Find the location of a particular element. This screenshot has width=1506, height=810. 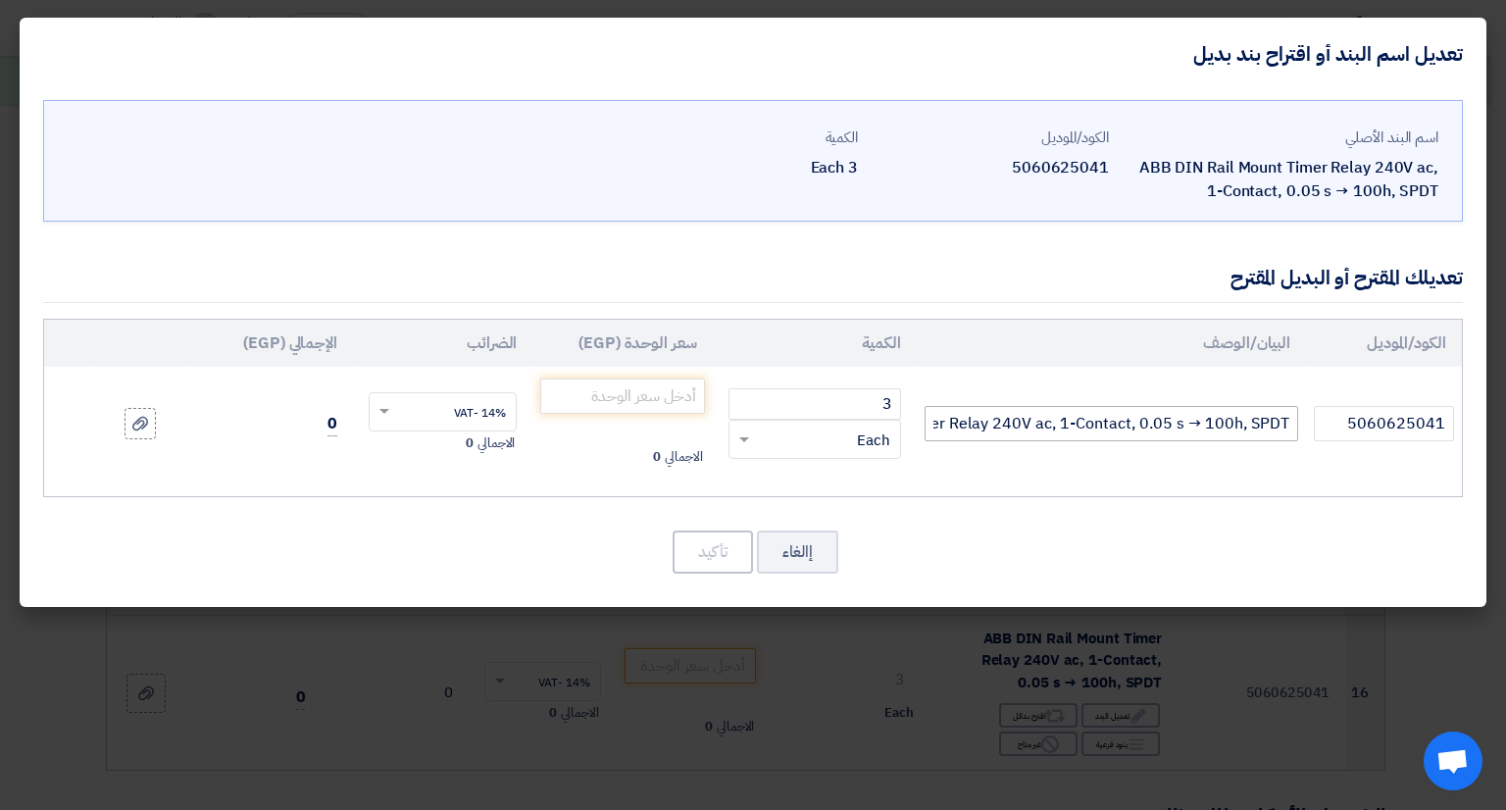

th: الإجمالي (EGP) is located at coordinates (271, 343).